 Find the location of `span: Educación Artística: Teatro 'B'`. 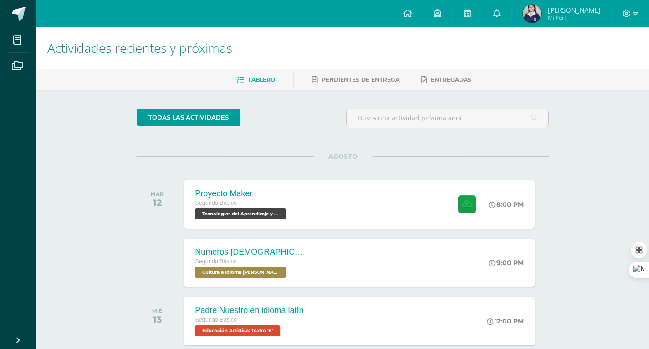

span: Educación Artística: Teatro 'B' is located at coordinates (237, 330).